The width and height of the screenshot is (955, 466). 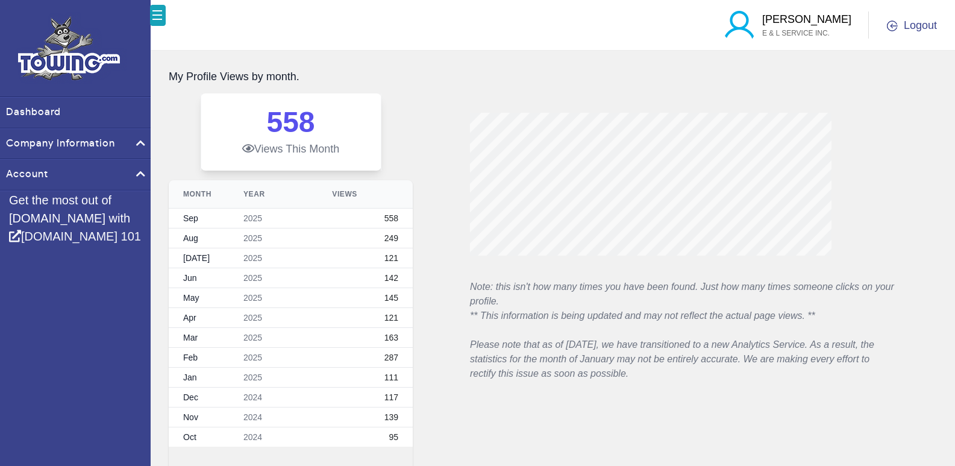 I want to click on td: Aug, so click(x=199, y=238).